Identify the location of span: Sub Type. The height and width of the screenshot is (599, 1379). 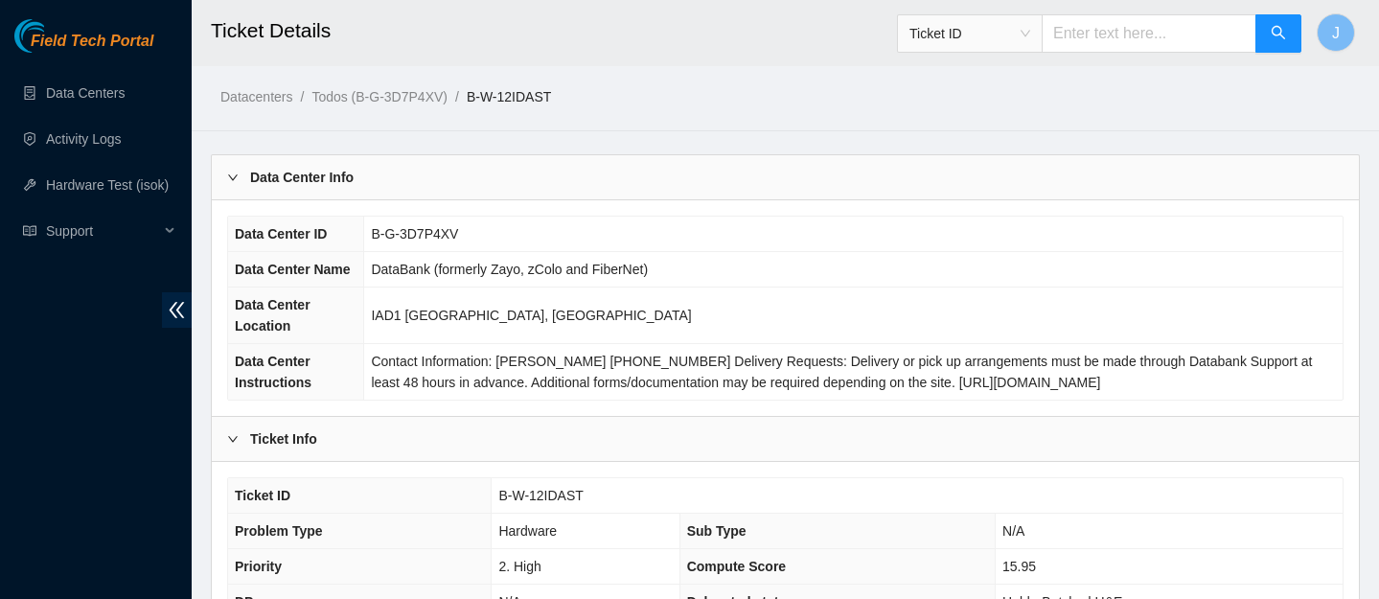
(717, 531).